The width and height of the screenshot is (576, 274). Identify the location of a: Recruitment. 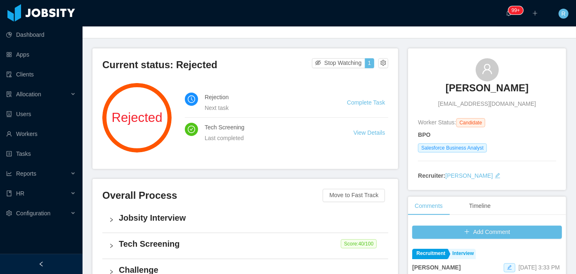
(430, 253).